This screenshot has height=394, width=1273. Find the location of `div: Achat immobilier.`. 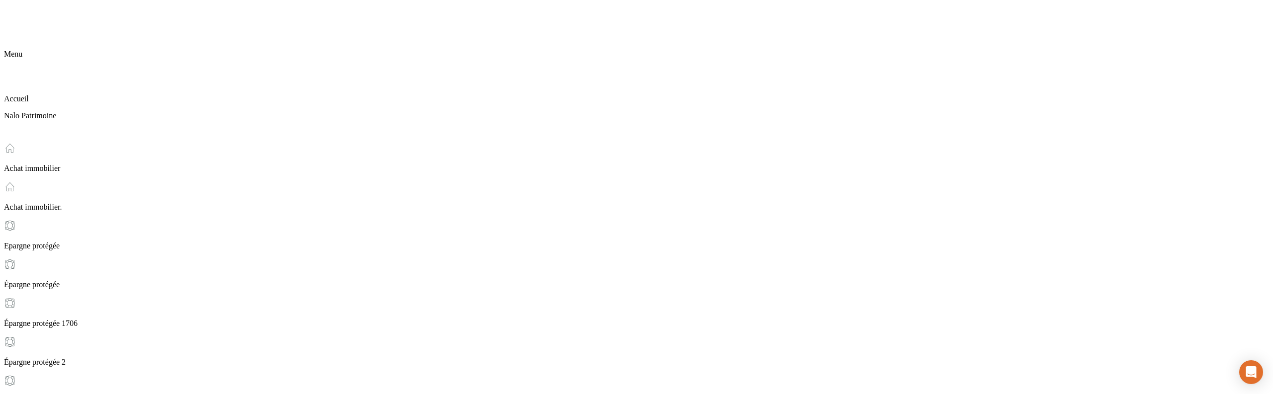

div: Achat immobilier. is located at coordinates (637, 196).